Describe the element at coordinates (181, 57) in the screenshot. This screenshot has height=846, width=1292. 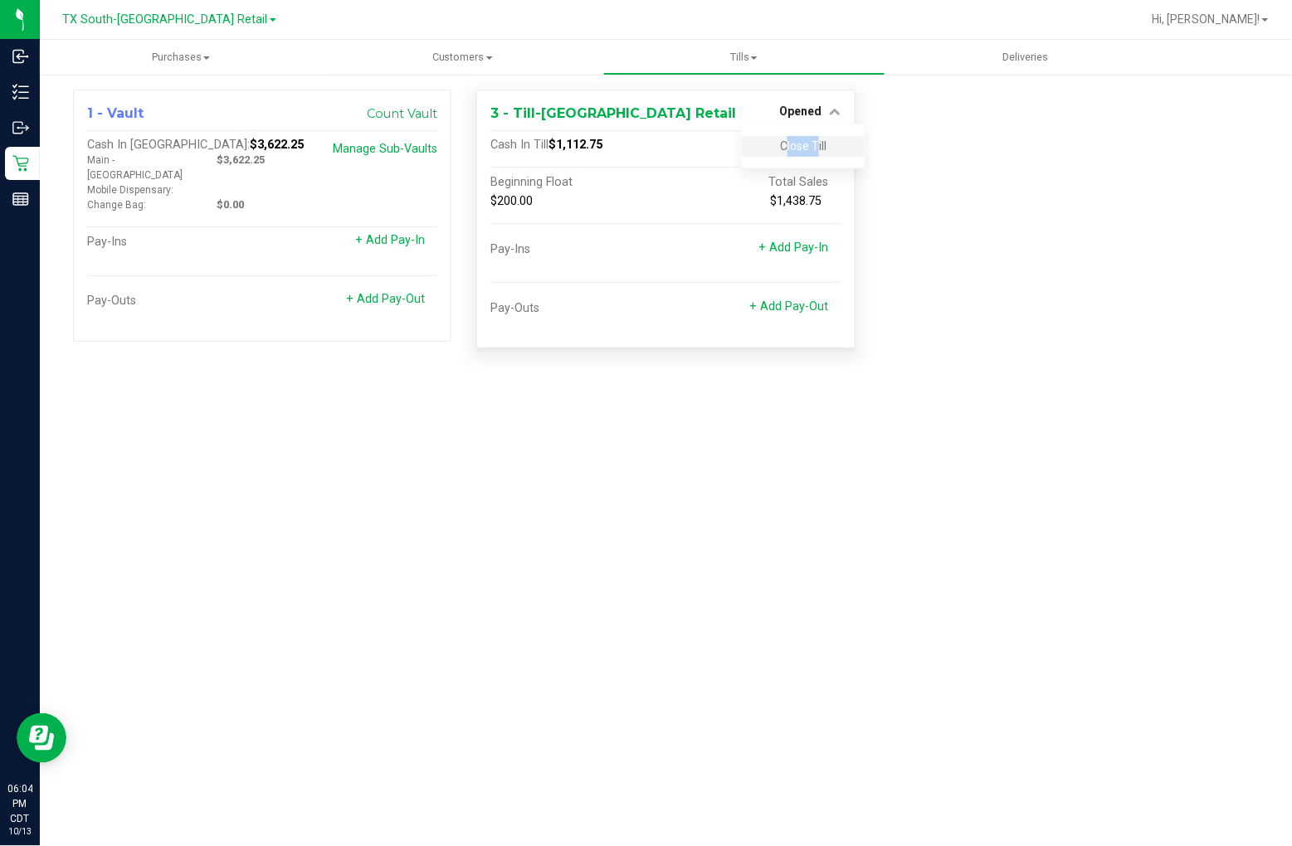
I see `a: Purchases` at that location.